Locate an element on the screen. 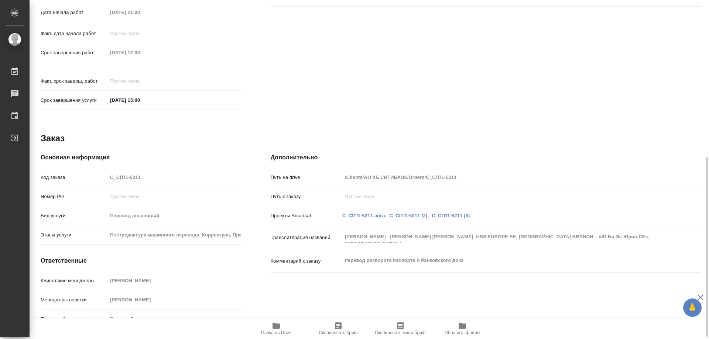  span: Обновить файлы is located at coordinates (462, 333).